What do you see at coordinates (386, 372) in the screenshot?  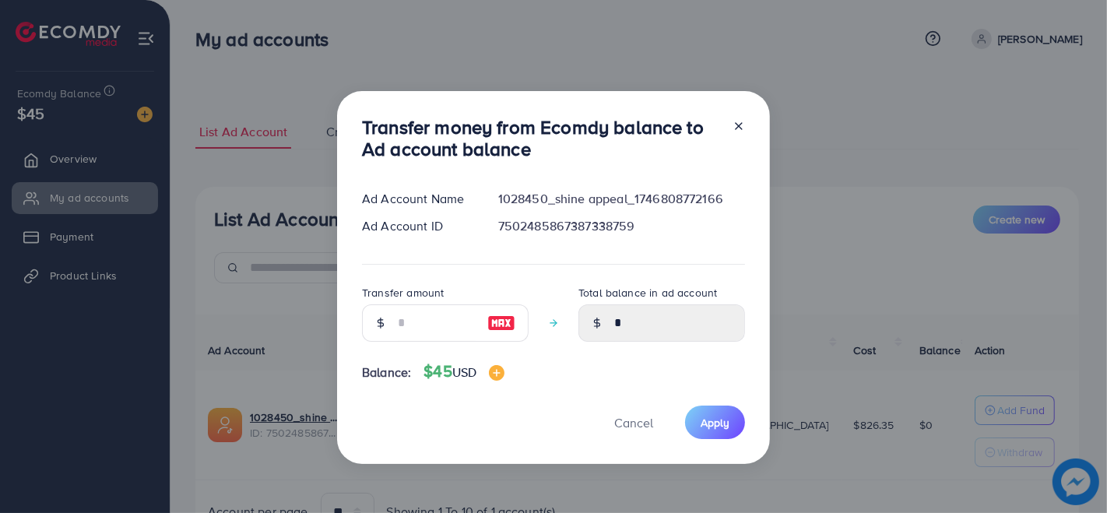 I see `span: Balance:` at bounding box center [386, 372].